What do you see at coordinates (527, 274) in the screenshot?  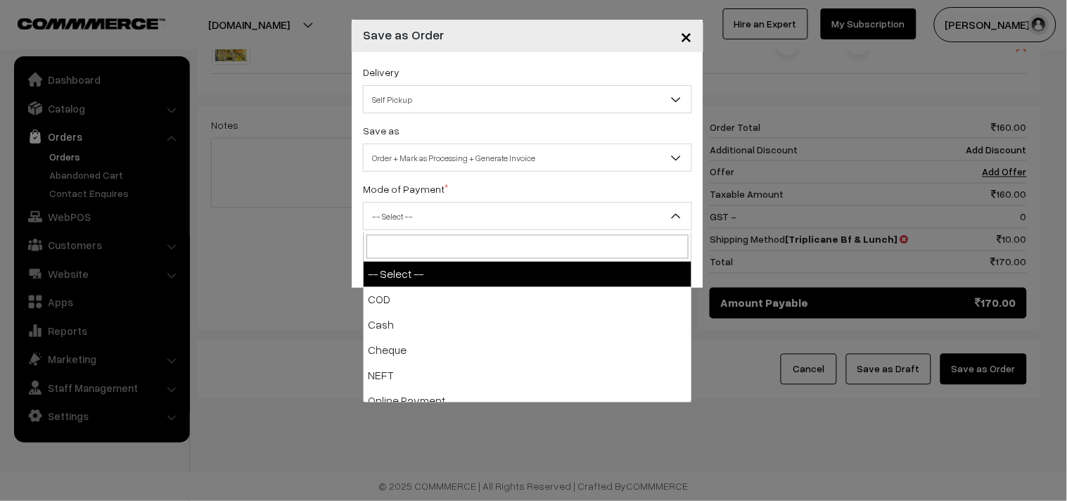 I see `li: -- Select --` at bounding box center [527, 274].